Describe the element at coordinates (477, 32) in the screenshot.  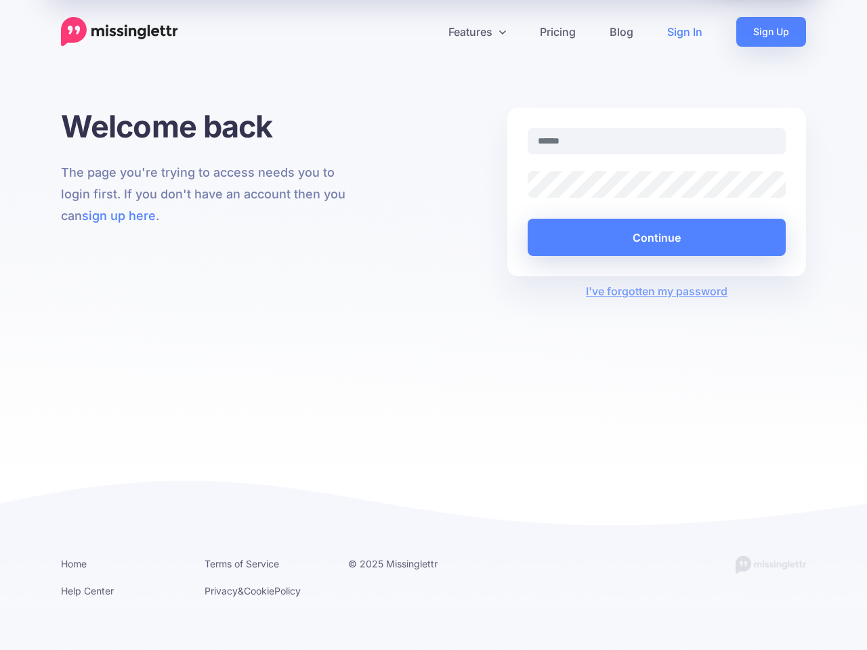
I see `a: Features` at that location.